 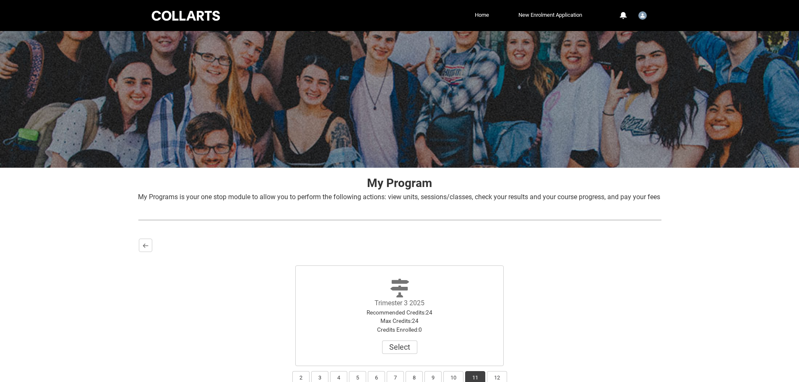 I want to click on img: REDU_GREY_LINE, so click(x=399, y=220).